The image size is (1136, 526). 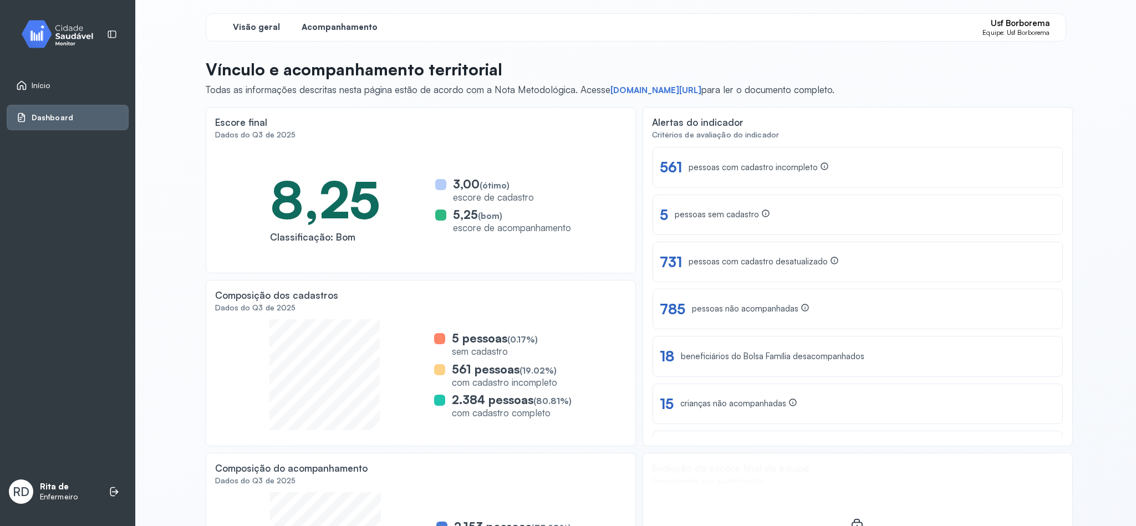 What do you see at coordinates (325, 199) in the screenshot?
I see `div: 8,25` at bounding box center [325, 199].